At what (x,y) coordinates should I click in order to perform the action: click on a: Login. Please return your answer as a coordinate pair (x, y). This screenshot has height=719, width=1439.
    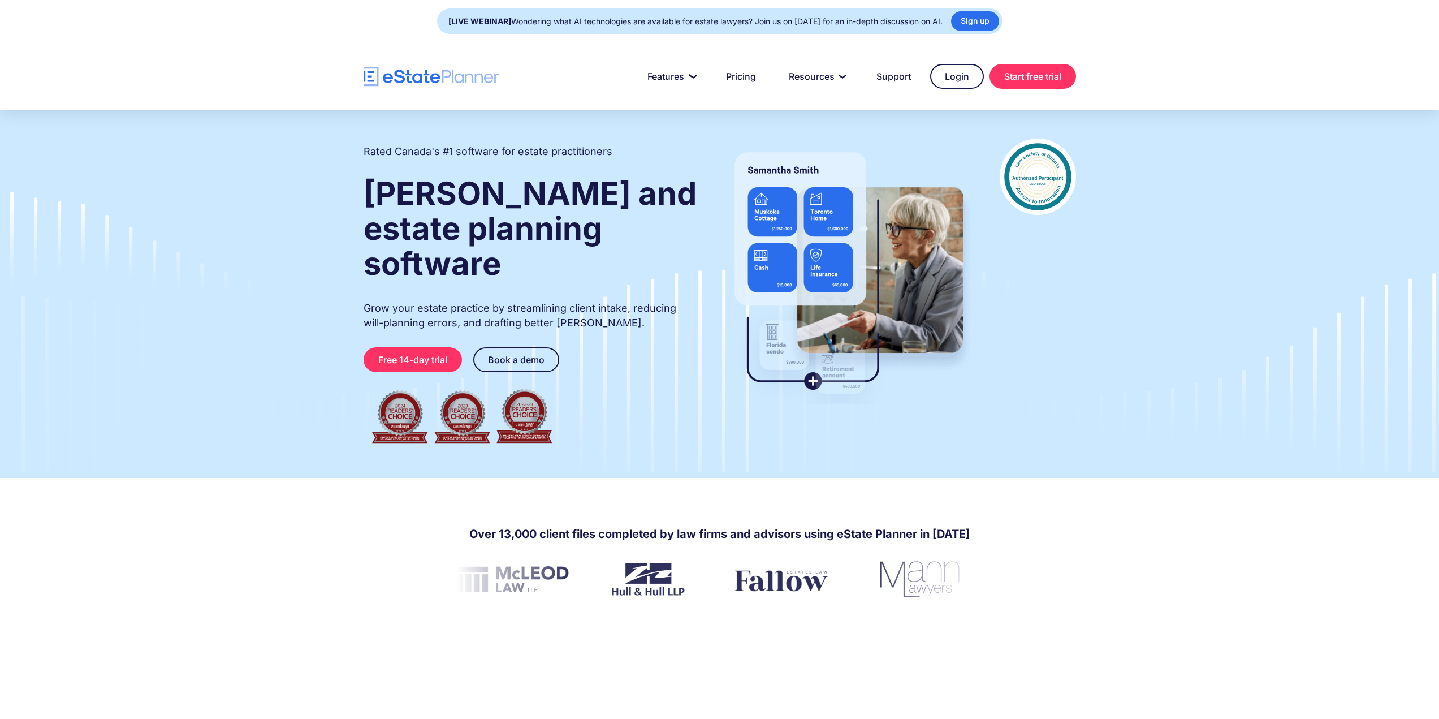
    Looking at the image, I should click on (957, 76).